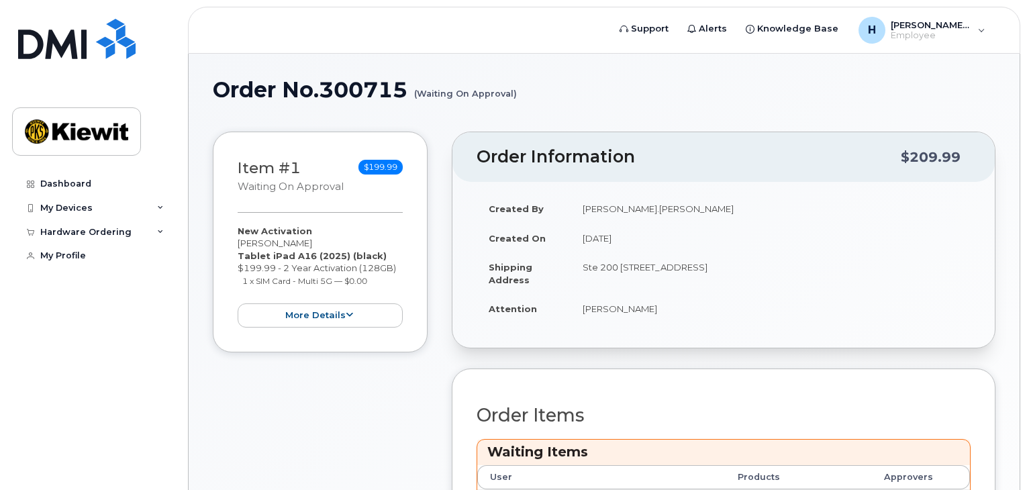 The height and width of the screenshot is (490, 1027). What do you see at coordinates (291, 177) in the screenshot?
I see `h3: Item #1` at bounding box center [291, 177].